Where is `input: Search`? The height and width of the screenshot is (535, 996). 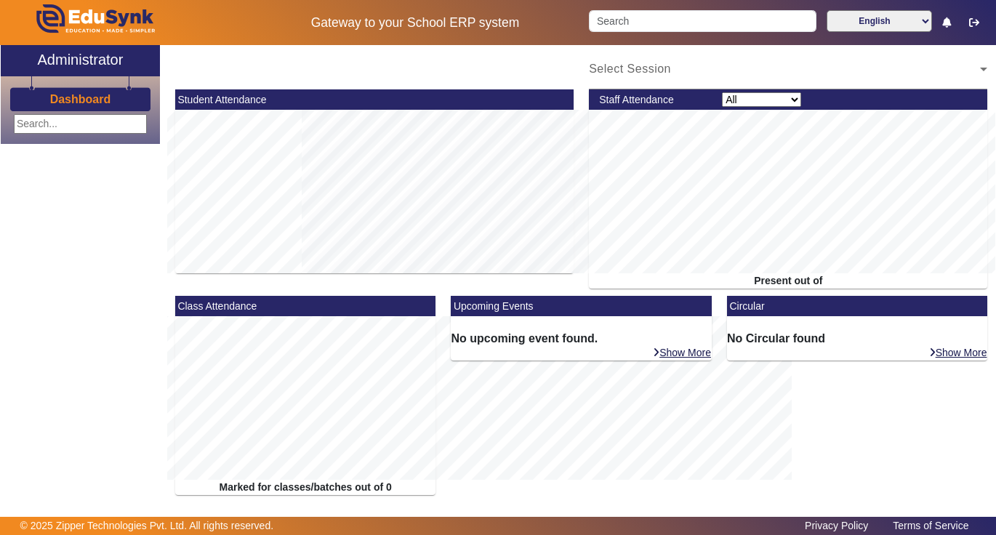 input: Search is located at coordinates (702, 21).